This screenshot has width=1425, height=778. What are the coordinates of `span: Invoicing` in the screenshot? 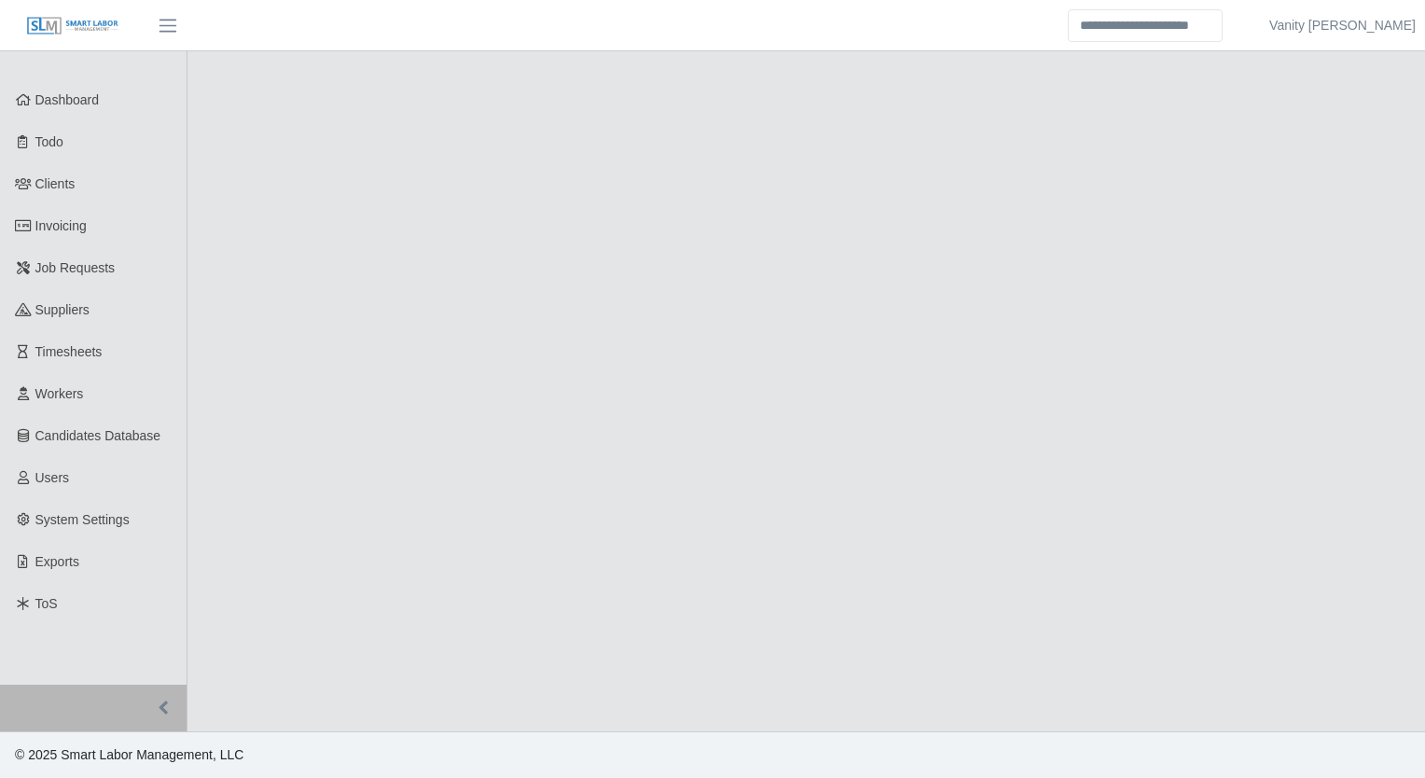 It's located at (61, 226).